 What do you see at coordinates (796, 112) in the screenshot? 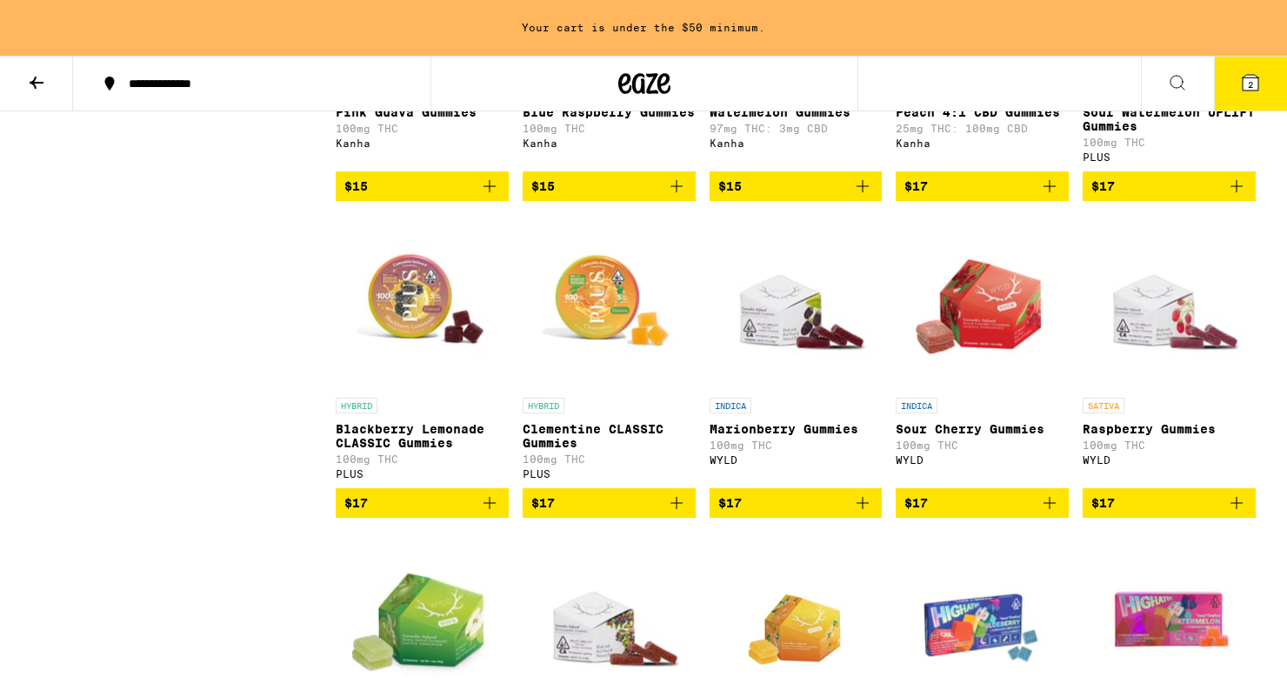
I see `p: Watermelon Gummies` at bounding box center [796, 112].